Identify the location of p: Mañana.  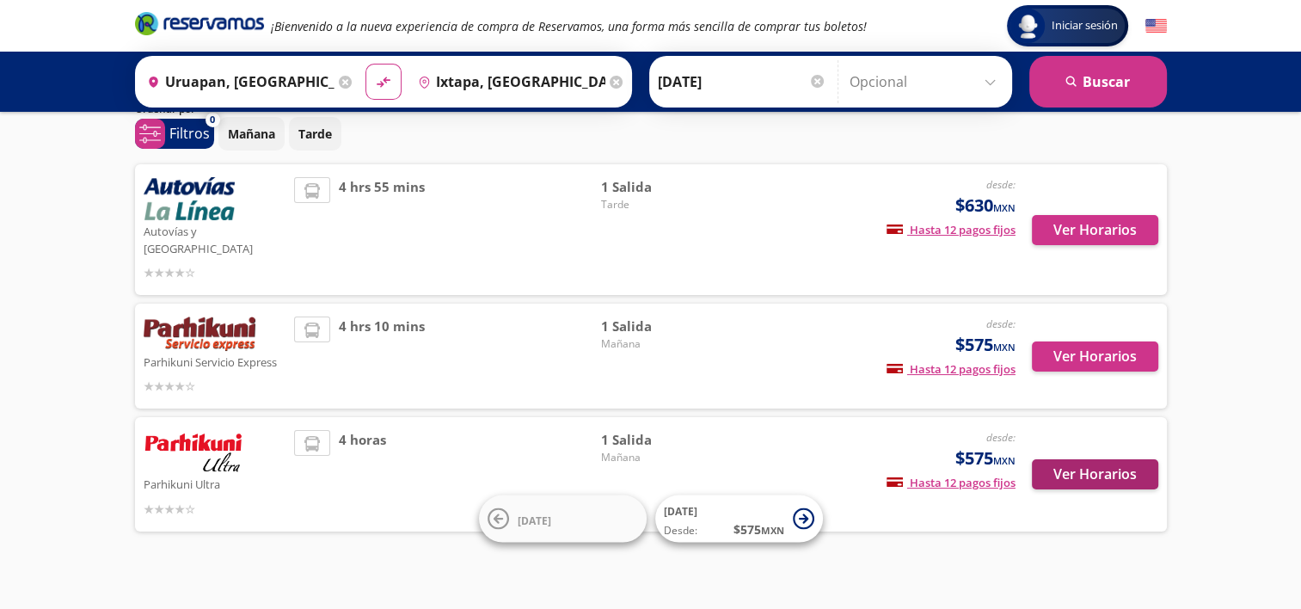
(251, 133).